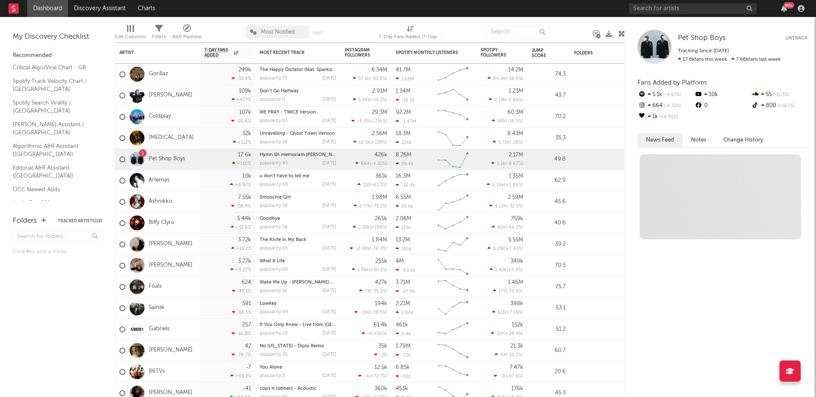  I want to click on span: -61.3 %, so click(379, 185).